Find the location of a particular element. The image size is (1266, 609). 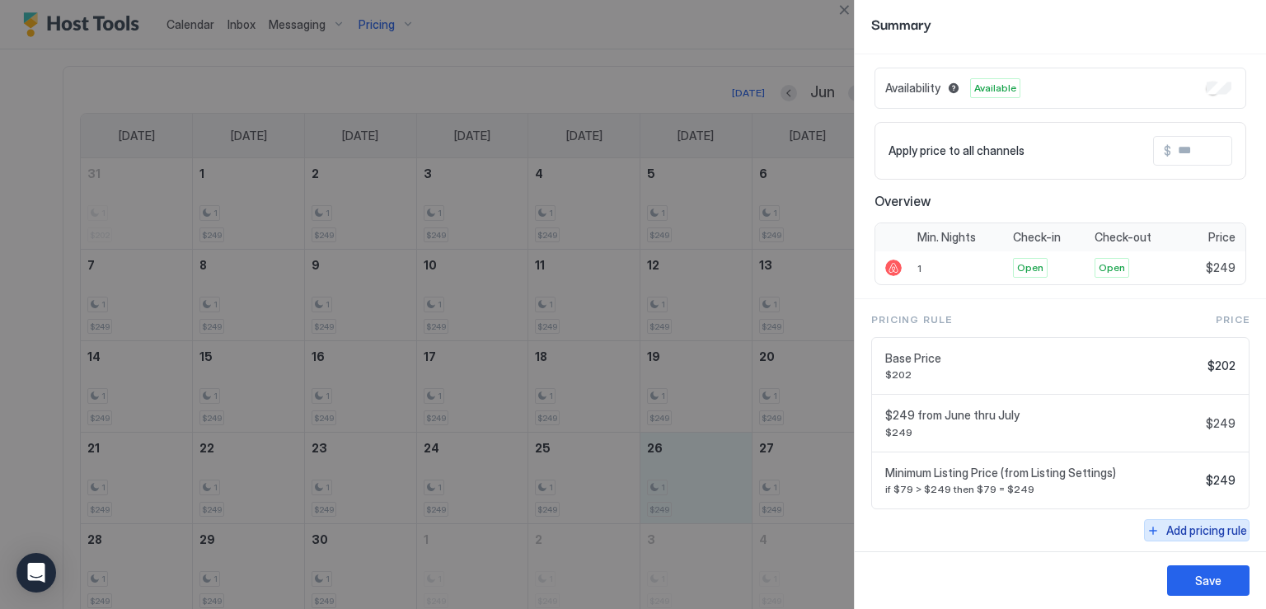

button: Save is located at coordinates (1208, 580).